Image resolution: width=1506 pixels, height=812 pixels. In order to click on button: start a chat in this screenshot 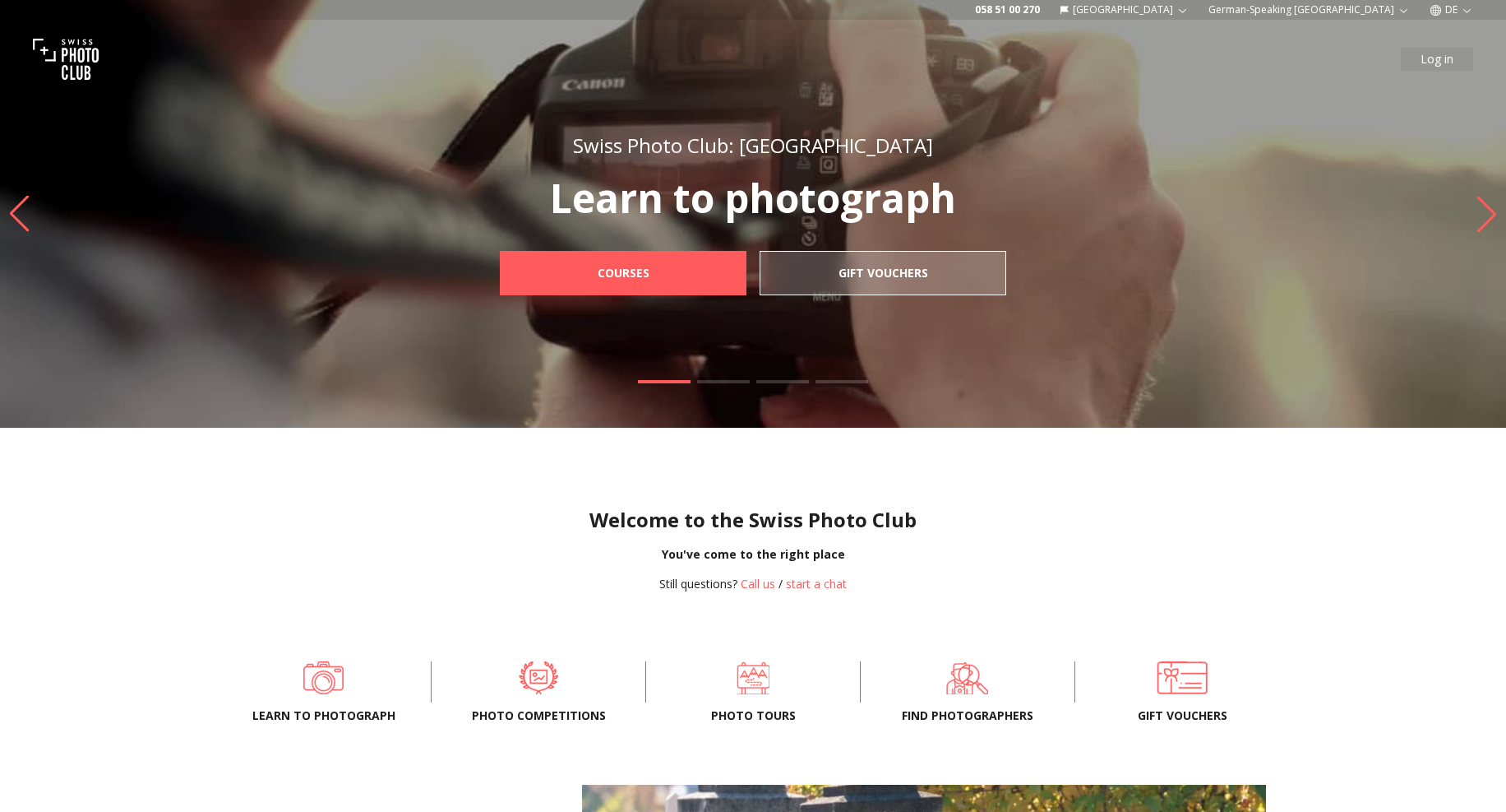, I will do `click(816, 584)`.